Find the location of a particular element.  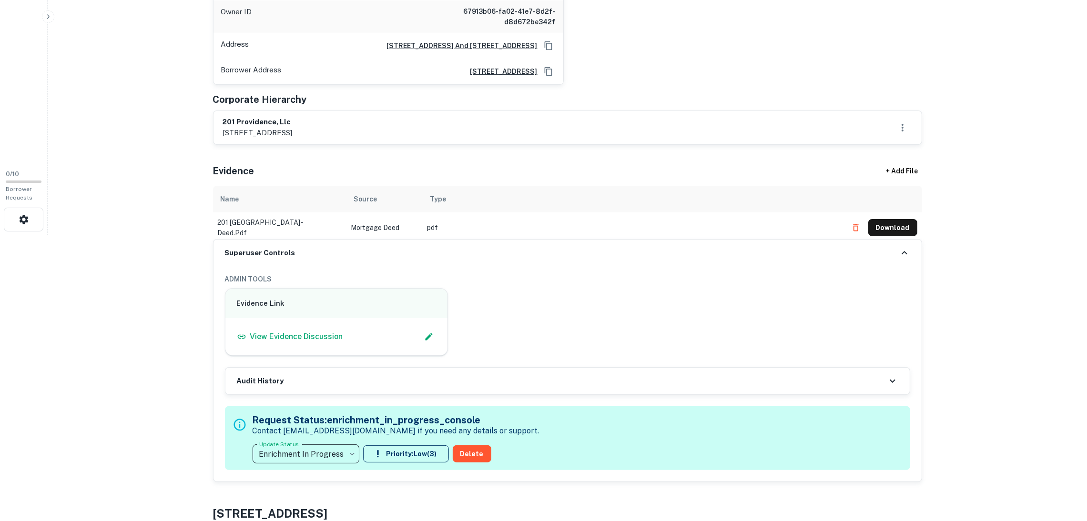

h6: 201 providence, llc is located at coordinates (258, 122).